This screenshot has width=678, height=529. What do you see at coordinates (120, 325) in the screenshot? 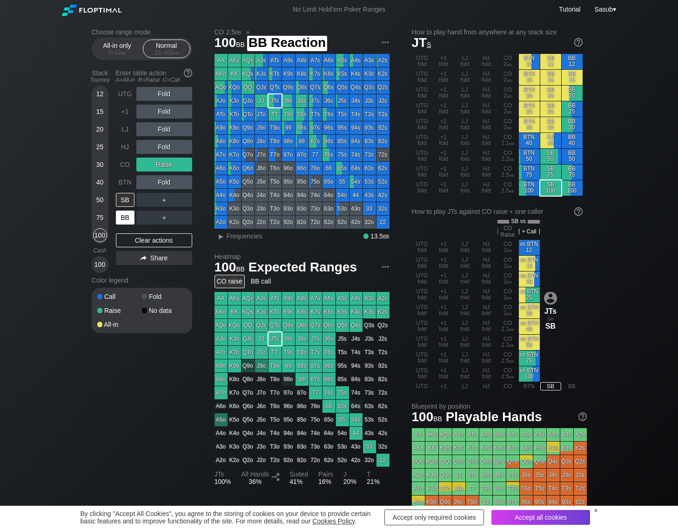
I see `div: All-in` at bounding box center [120, 325].